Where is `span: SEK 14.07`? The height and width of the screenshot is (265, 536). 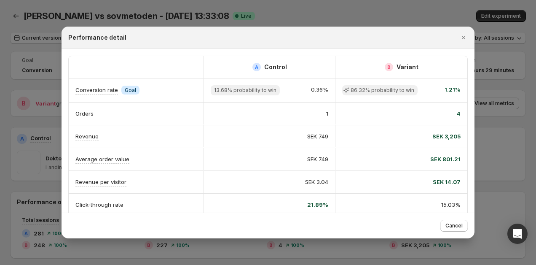 span: SEK 14.07 is located at coordinates (447, 182).